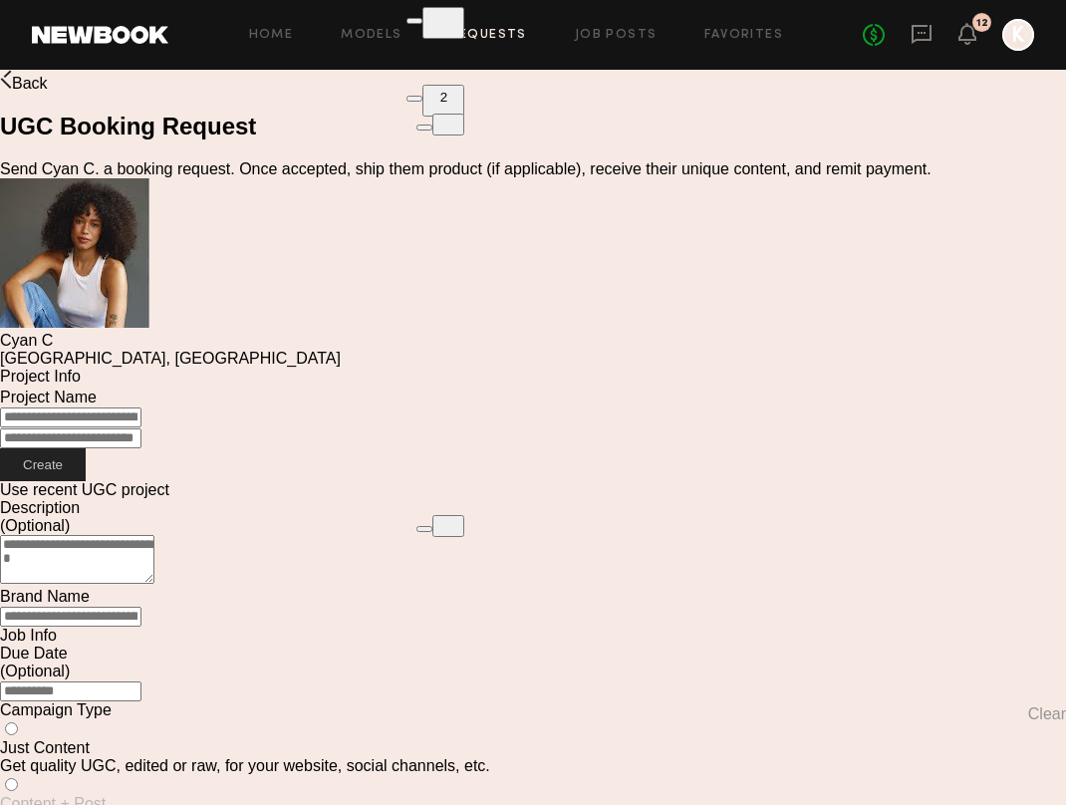  Describe the element at coordinates (11, 728) in the screenshot. I see `input: Just ContentGet quality UGC, edited or raw, for your website, social channels, etc.` at that location.